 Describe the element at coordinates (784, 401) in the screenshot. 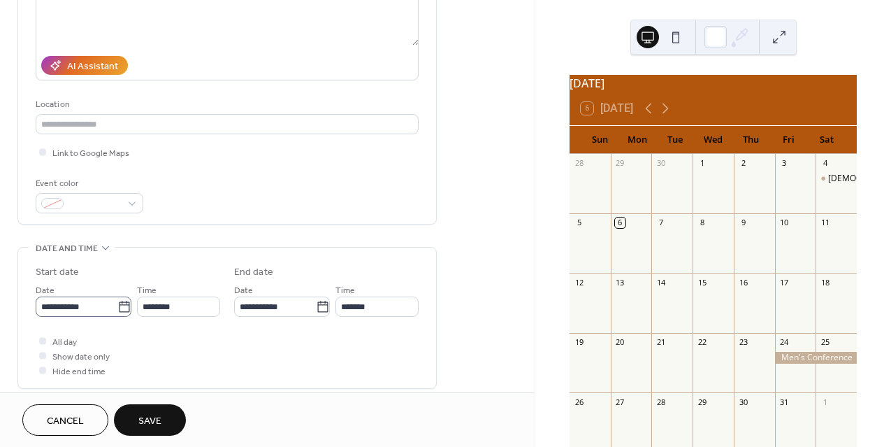

I see `div: 31` at that location.